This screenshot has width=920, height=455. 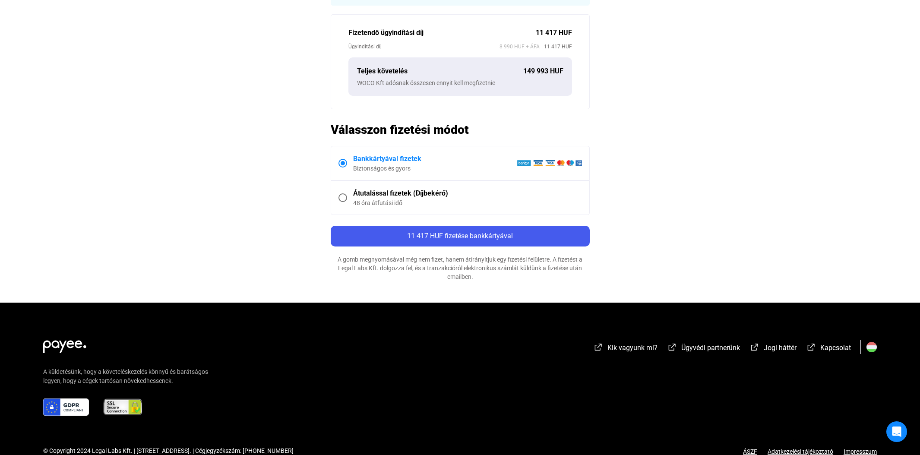 What do you see at coordinates (460, 236) in the screenshot?
I see `span: 11 417 HUF fizetése bankkártyával` at bounding box center [460, 236].